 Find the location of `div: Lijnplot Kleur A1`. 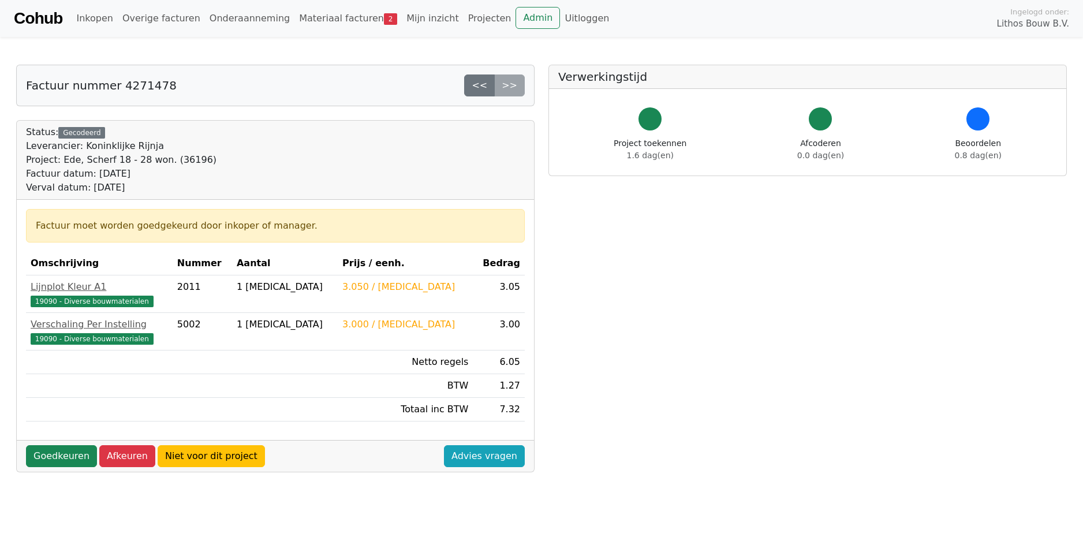

div: Lijnplot Kleur A1 is located at coordinates (99, 287).